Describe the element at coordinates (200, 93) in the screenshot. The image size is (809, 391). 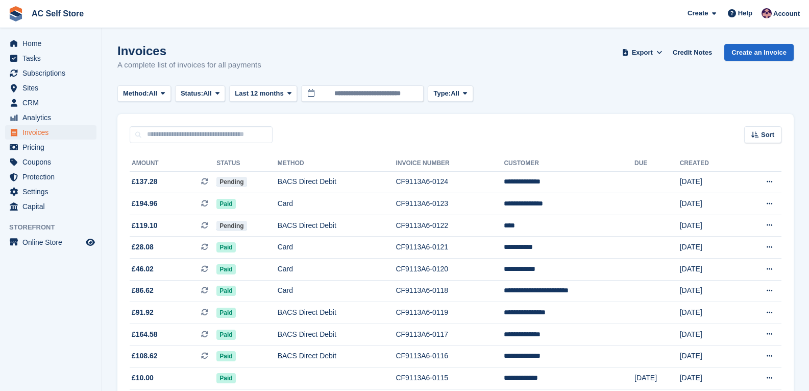
I see `button: Status: All` at that location.